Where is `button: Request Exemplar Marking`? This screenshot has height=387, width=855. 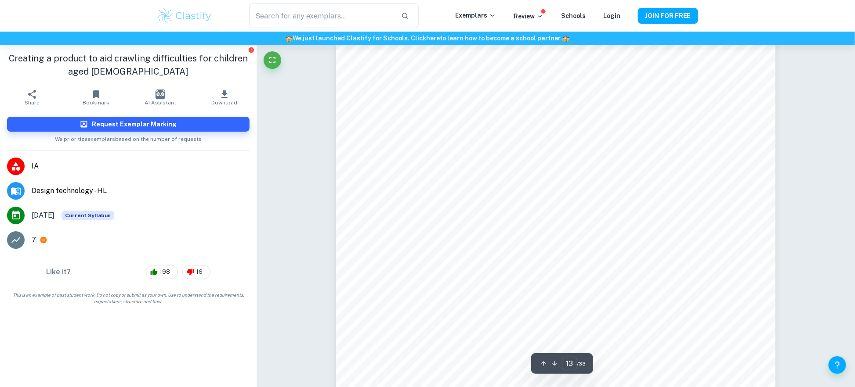
button: Request Exemplar Marking is located at coordinates (128, 124).